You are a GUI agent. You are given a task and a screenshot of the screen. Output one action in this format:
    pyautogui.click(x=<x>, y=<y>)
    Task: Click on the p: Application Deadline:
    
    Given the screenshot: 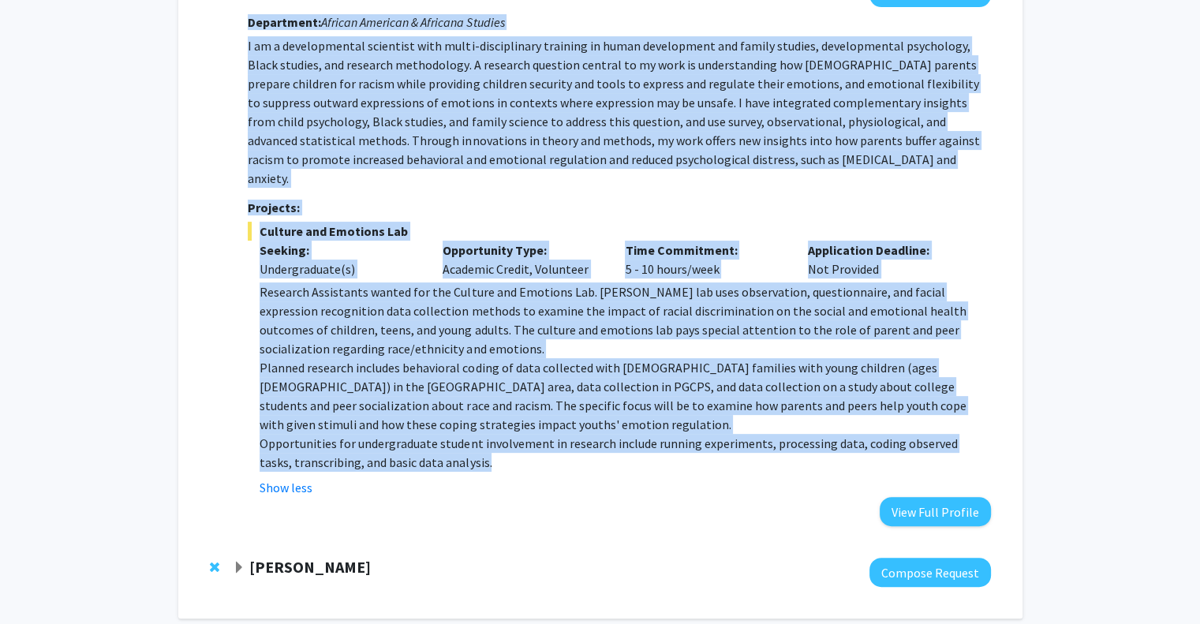 What is the action you would take?
    pyautogui.click(x=887, y=250)
    